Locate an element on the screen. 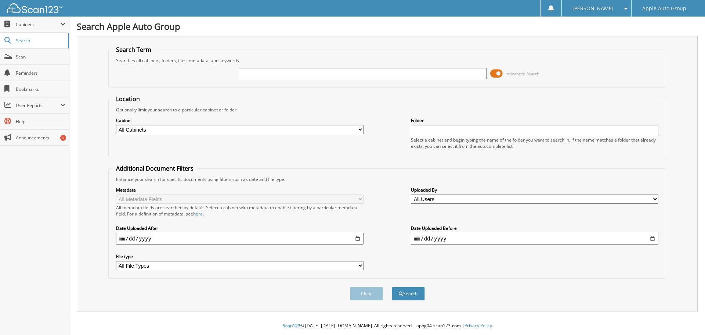 Image resolution: width=705 pixels, height=335 pixels. span: Bookmarks is located at coordinates (40, 89).